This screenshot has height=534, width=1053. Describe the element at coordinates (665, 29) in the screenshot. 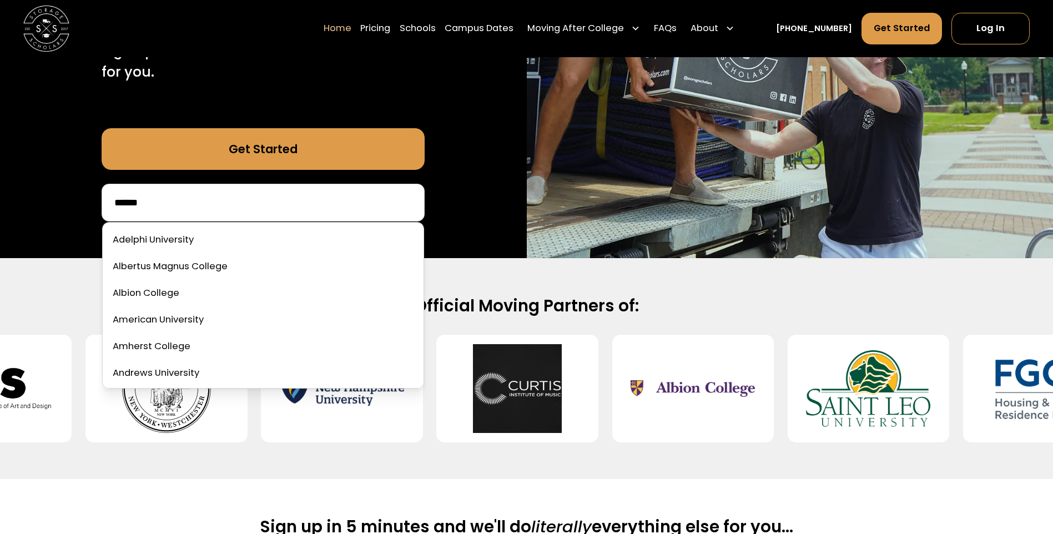

I see `a: FAQs` at that location.